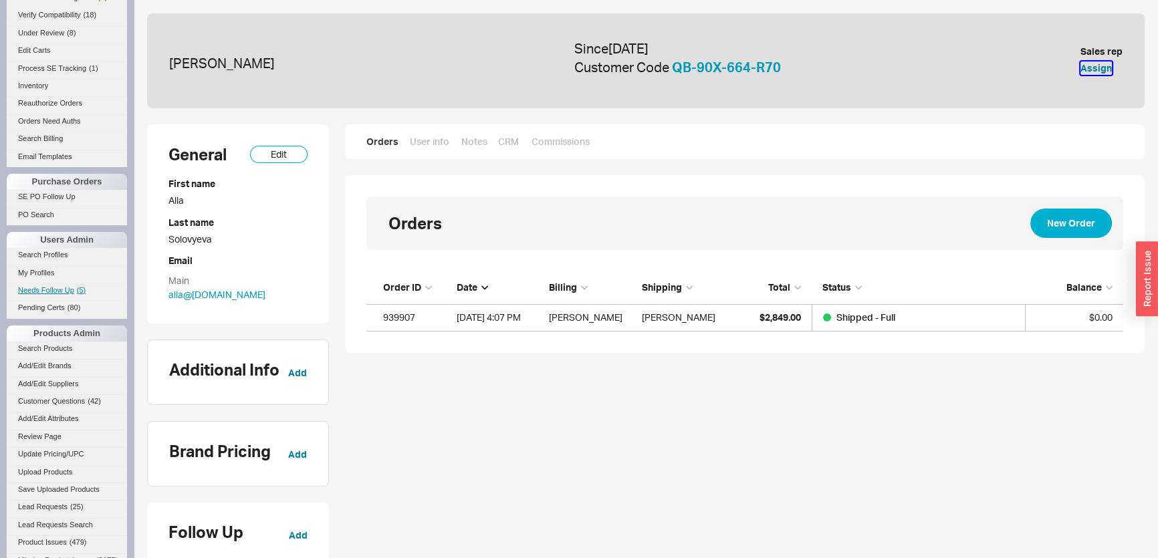  Describe the element at coordinates (279, 154) in the screenshot. I see `button: Edit` at that location.